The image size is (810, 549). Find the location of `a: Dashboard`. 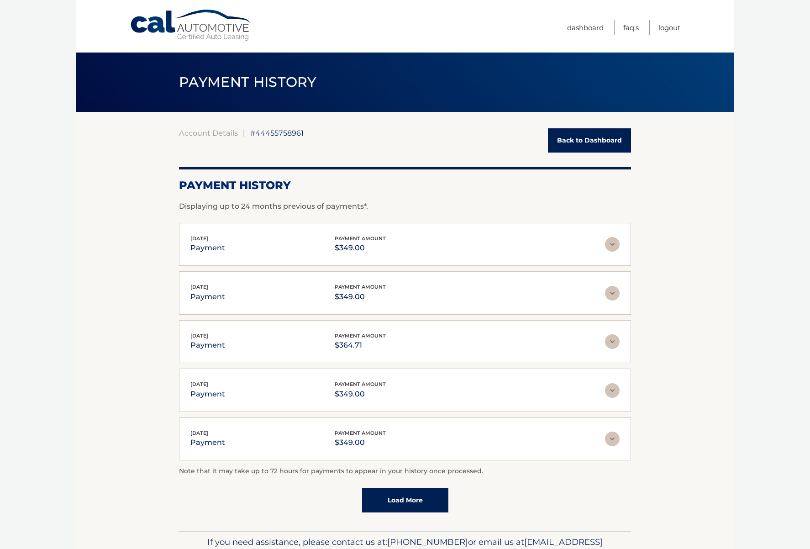

a: Dashboard is located at coordinates (585, 27).